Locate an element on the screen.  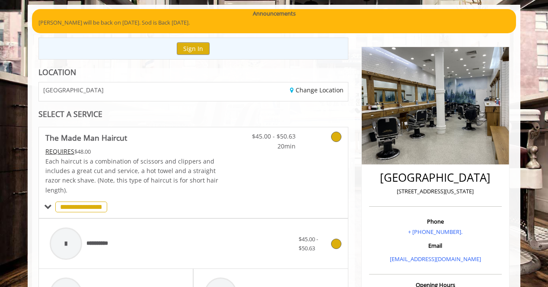
h3: Phone is located at coordinates (435, 222).